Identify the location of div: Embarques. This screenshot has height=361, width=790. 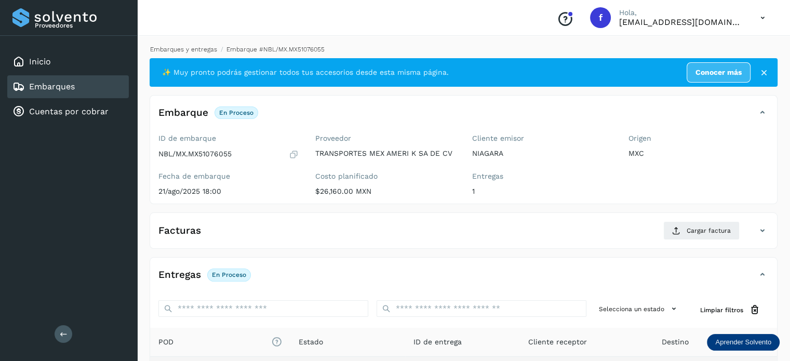
(68, 87).